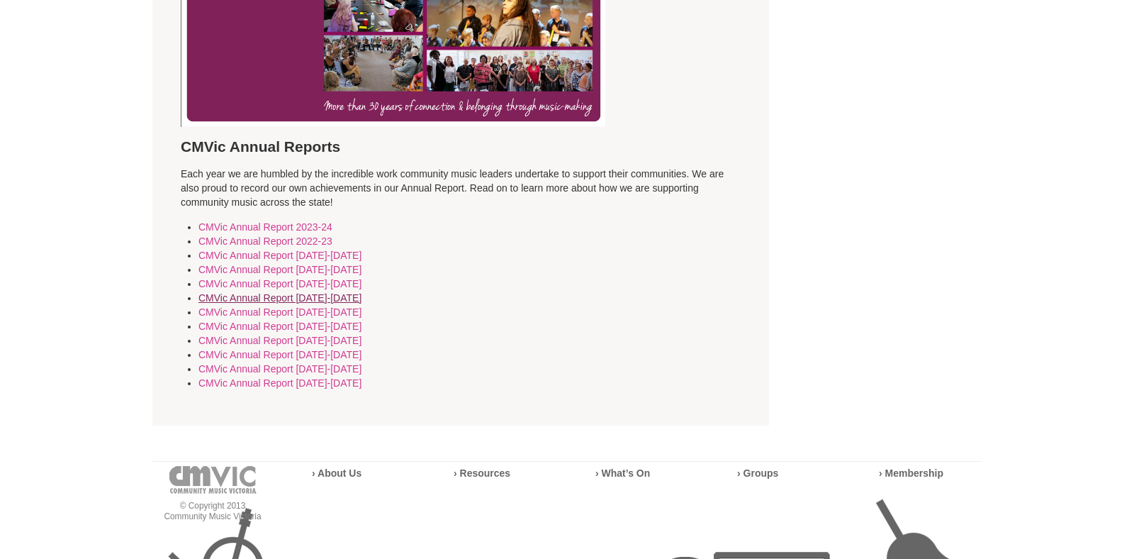 The width and height of the screenshot is (1134, 559). I want to click on a: › Resources, so click(482, 473).